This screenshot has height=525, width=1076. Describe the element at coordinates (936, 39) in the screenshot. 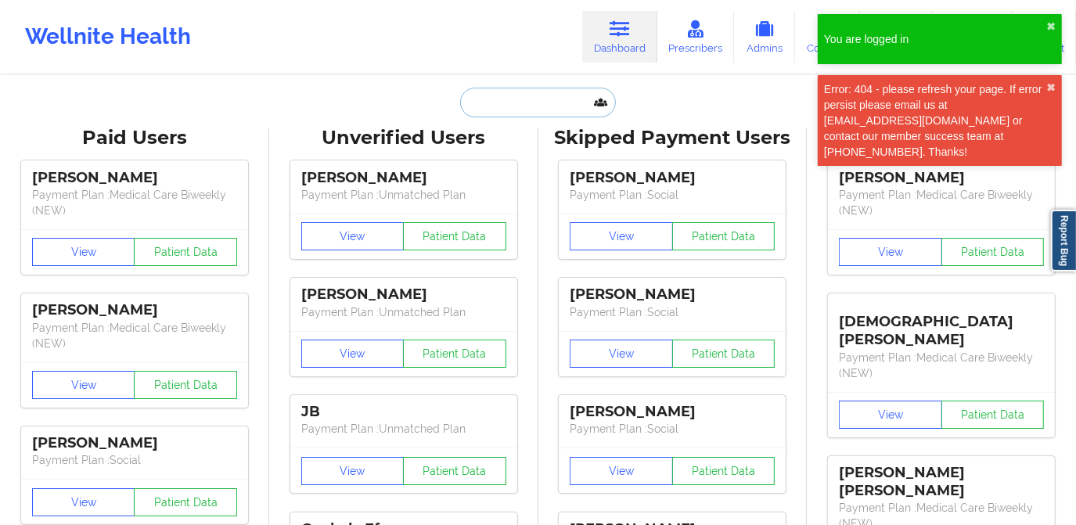

I see `div: You are logged in` at that location.